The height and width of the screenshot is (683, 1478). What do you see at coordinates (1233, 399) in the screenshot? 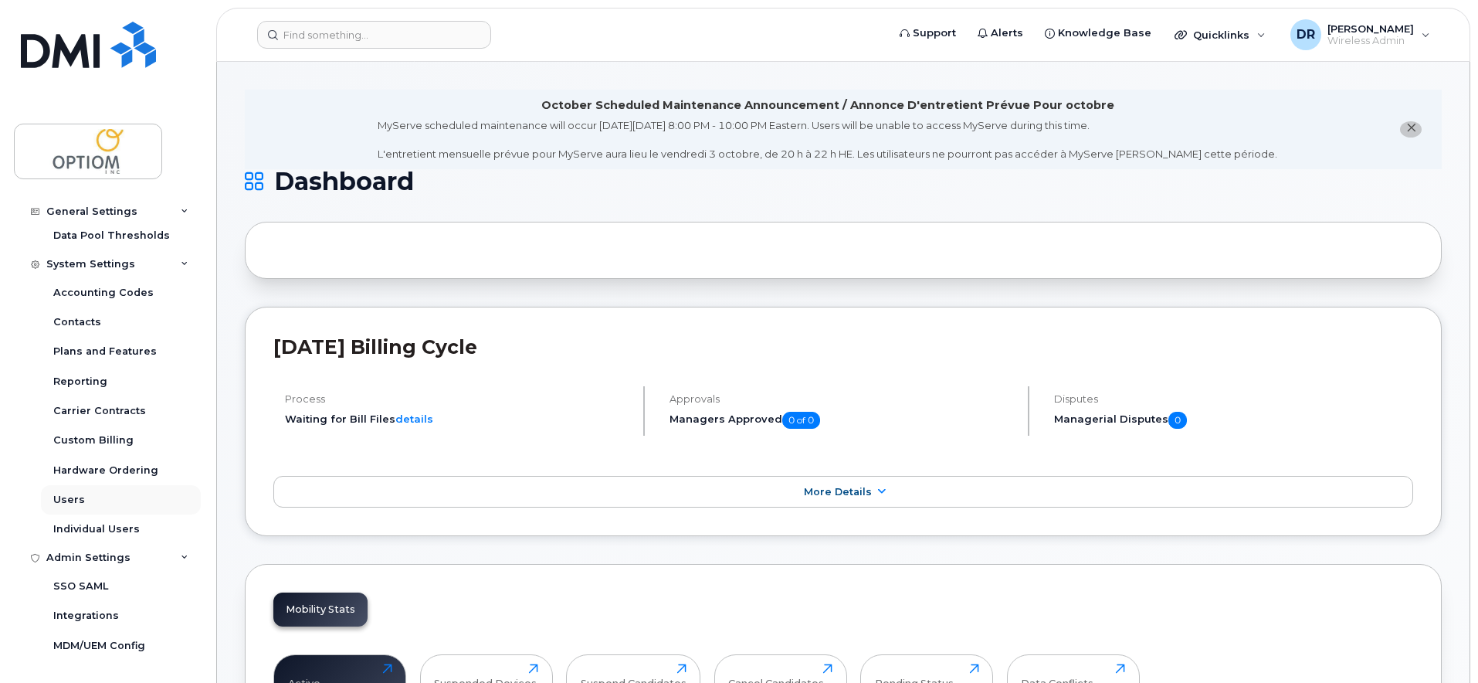
I see `h4: Disputes` at bounding box center [1233, 399].